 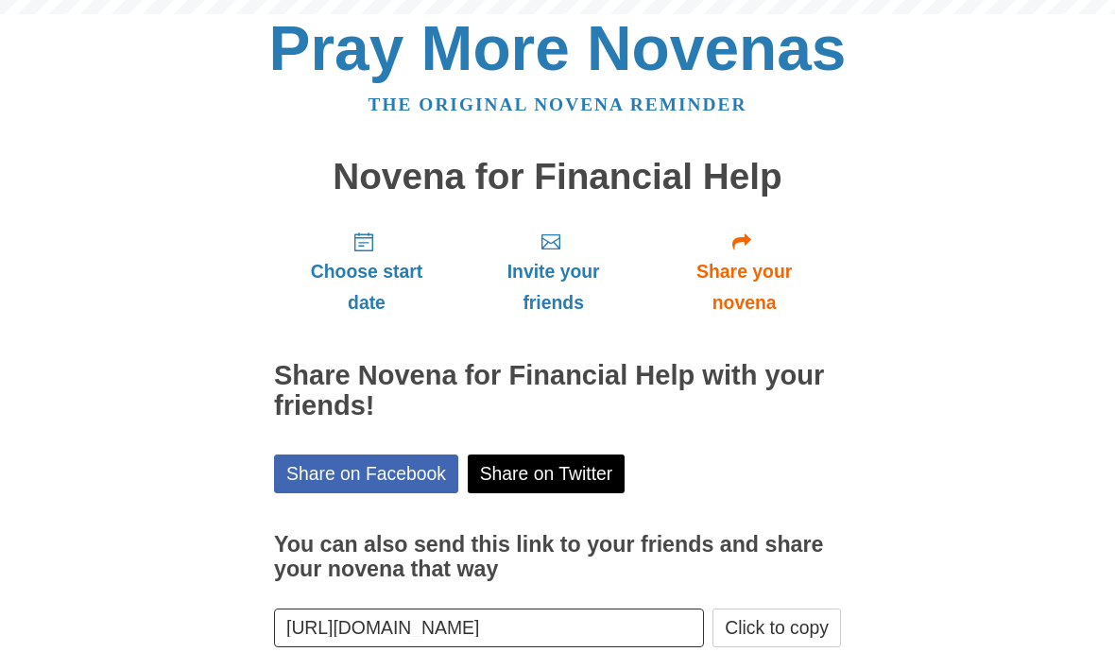 What do you see at coordinates (546, 474) in the screenshot?
I see `a: Share on Twitter` at bounding box center [546, 474].